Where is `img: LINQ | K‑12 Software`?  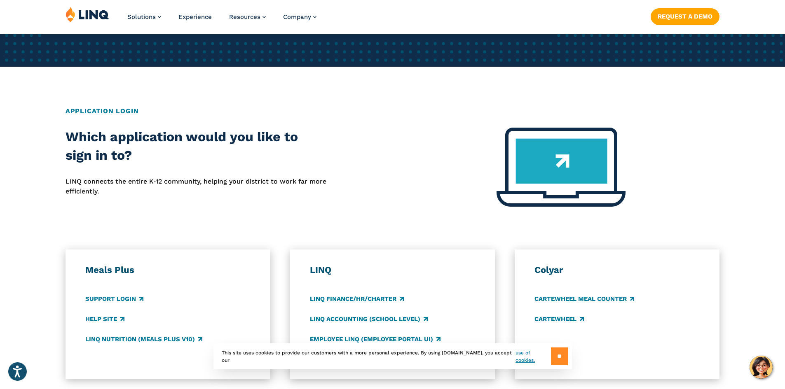
img: LINQ | K‑12 Software is located at coordinates (87, 14).